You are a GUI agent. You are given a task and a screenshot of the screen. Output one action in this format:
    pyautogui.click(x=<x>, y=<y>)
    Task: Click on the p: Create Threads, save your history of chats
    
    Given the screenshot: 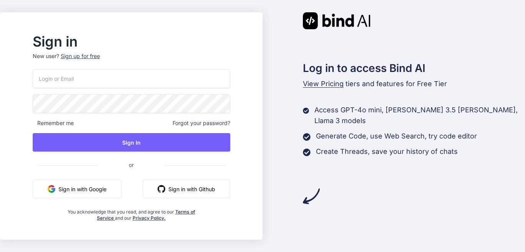 What is the action you would take?
    pyautogui.click(x=386, y=151)
    